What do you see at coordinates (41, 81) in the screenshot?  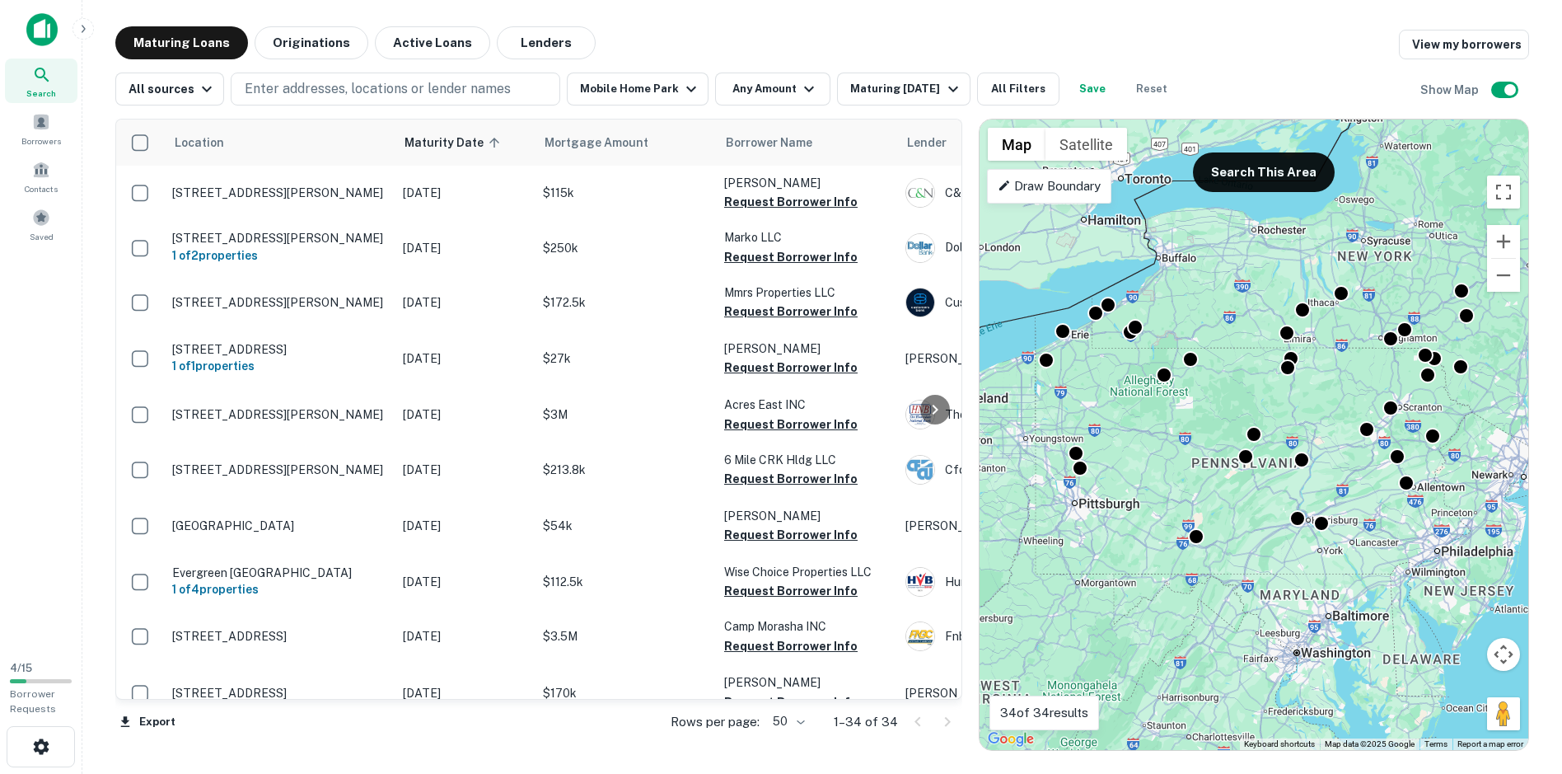 I see `div: Search` at bounding box center [41, 81].